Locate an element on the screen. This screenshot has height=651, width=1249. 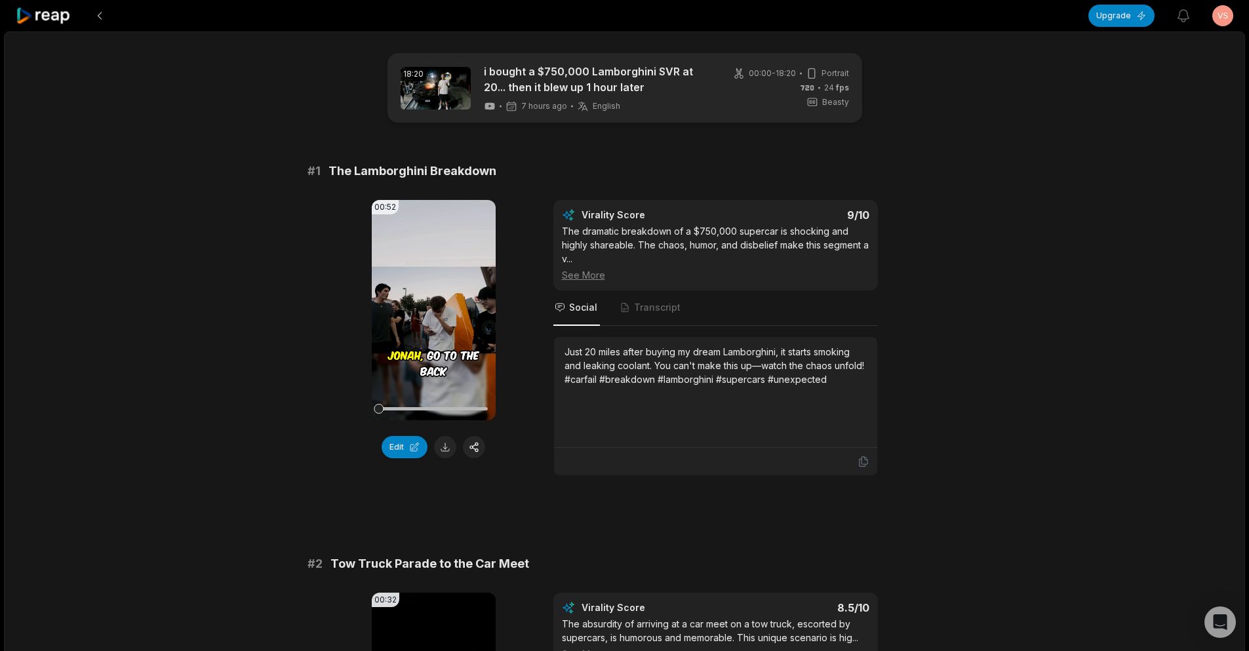
div: 8.5 /10 is located at coordinates (799, 608).